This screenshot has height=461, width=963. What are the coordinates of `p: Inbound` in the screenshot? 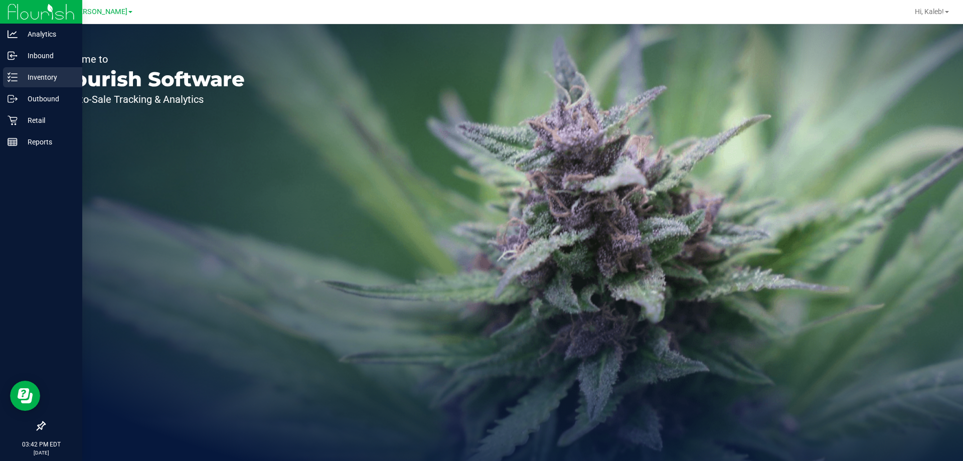 It's located at (48, 56).